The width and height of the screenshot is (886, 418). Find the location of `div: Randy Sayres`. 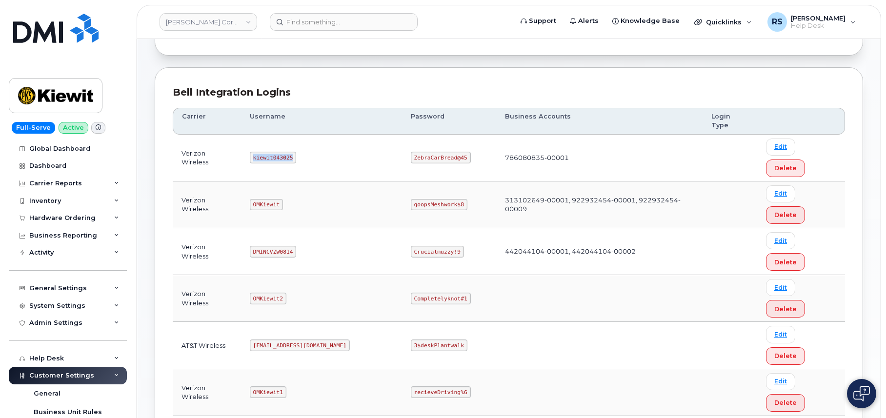

div: Randy Sayres is located at coordinates (811, 22).